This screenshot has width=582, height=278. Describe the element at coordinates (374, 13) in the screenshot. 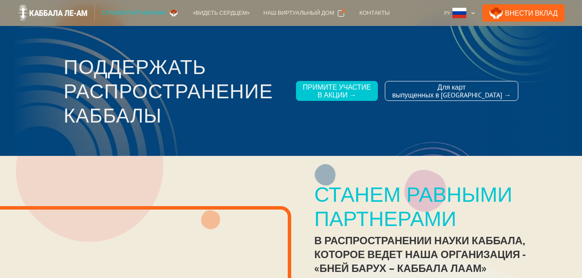

I see `a: Контакты` at that location.